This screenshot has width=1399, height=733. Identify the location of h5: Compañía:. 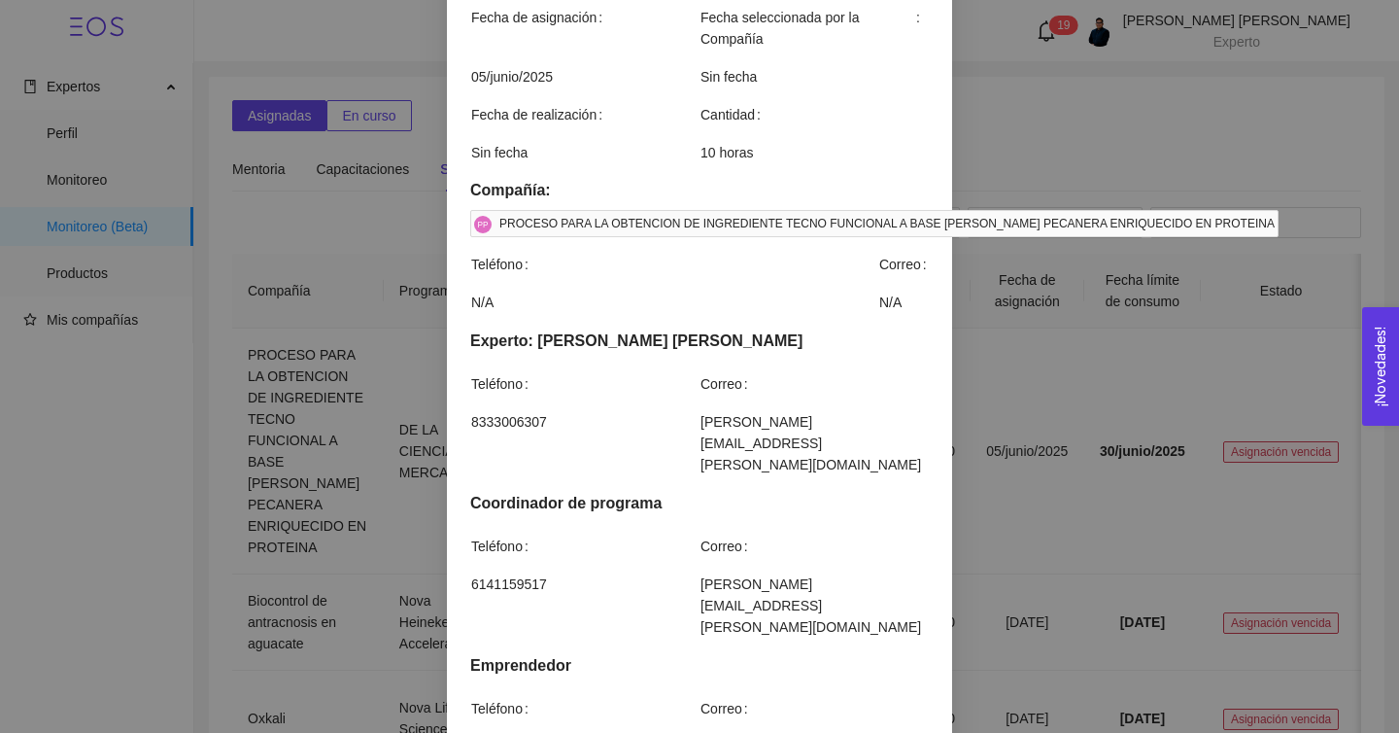
(700, 190).